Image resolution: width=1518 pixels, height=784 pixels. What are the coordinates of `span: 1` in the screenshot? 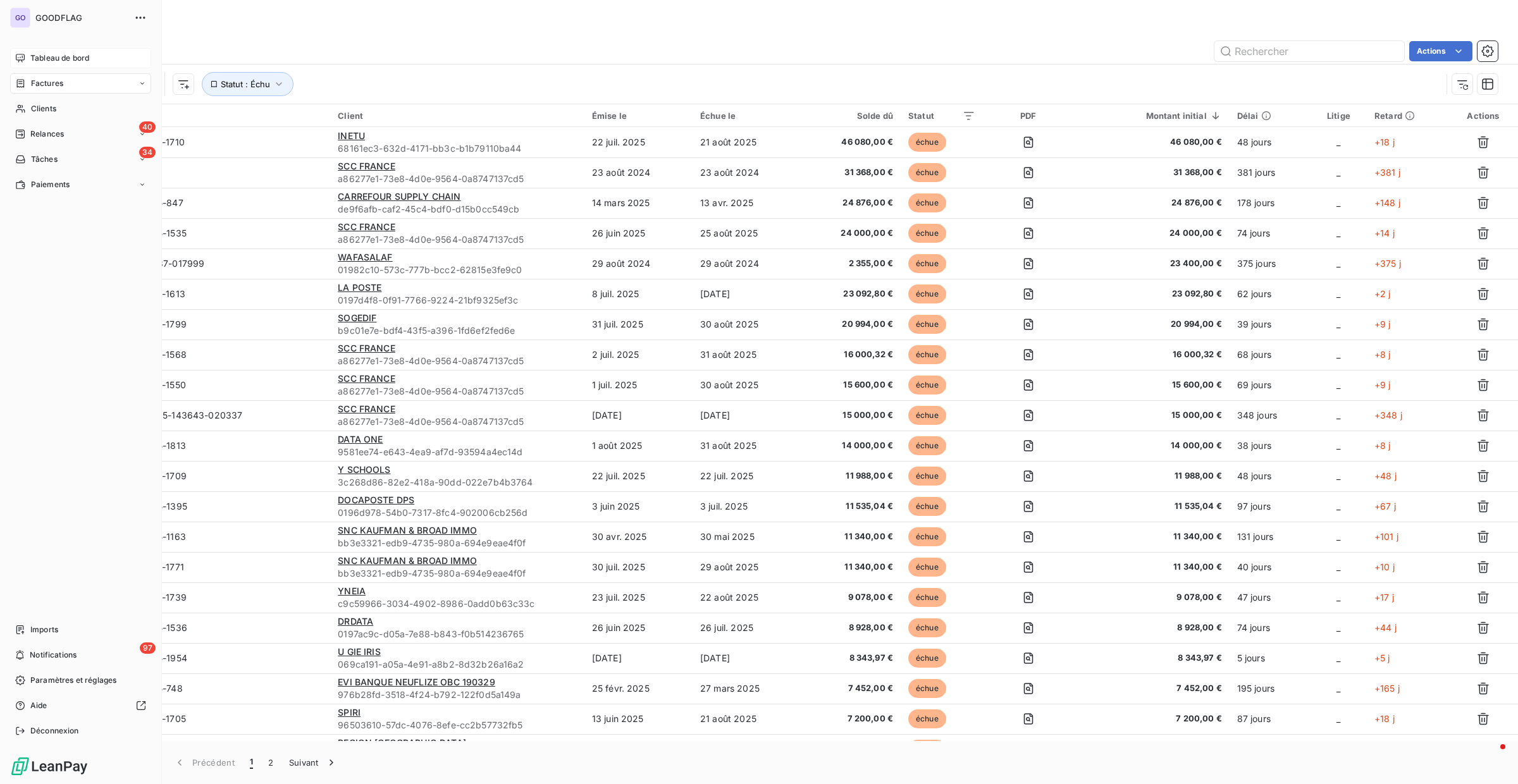 It's located at (251, 762).